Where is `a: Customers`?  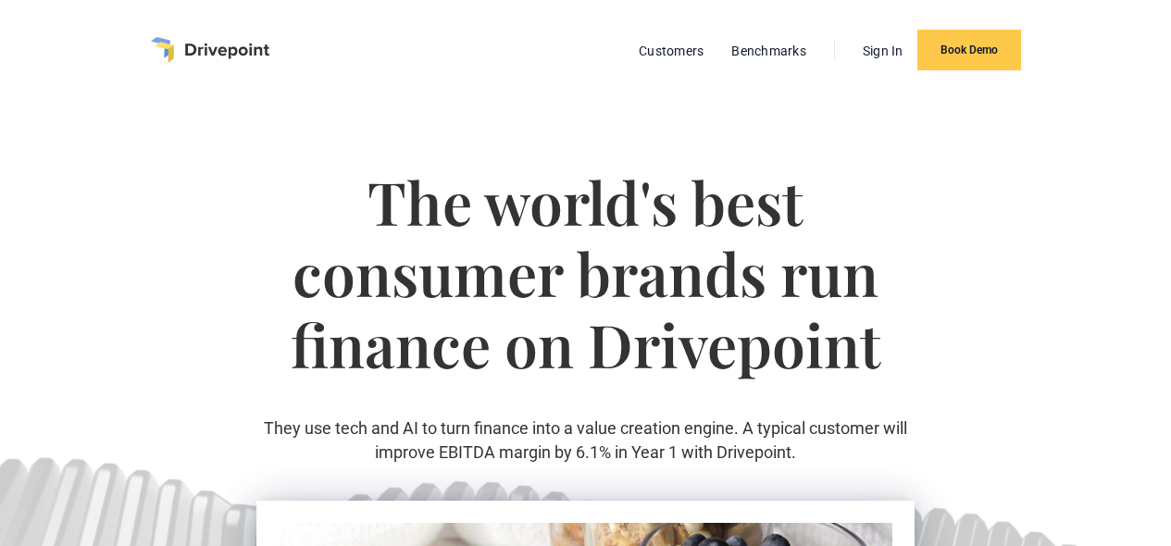 a: Customers is located at coordinates (671, 51).